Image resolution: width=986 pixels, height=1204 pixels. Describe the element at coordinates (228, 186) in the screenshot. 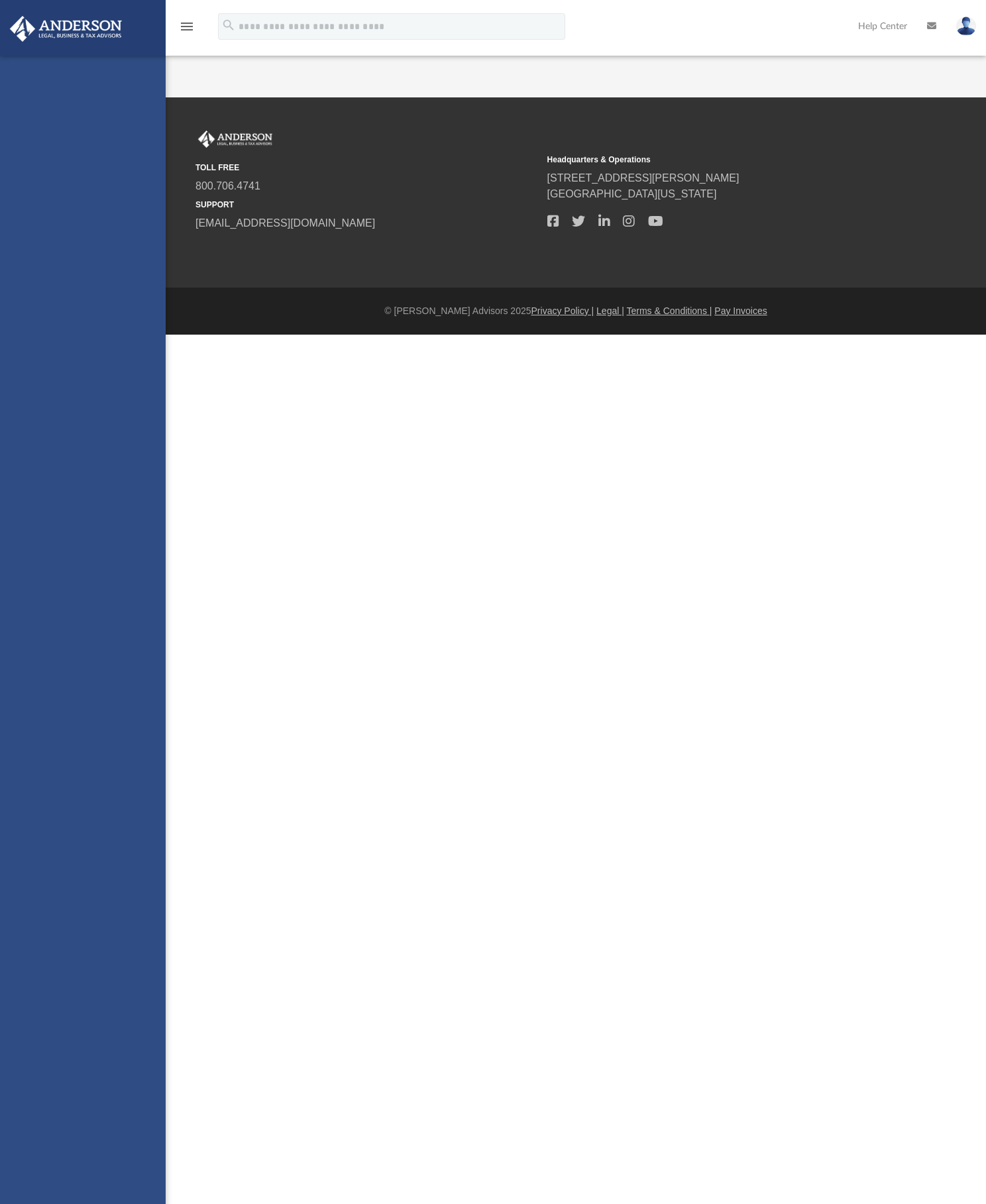

I see `a: 800.706.4741` at that location.